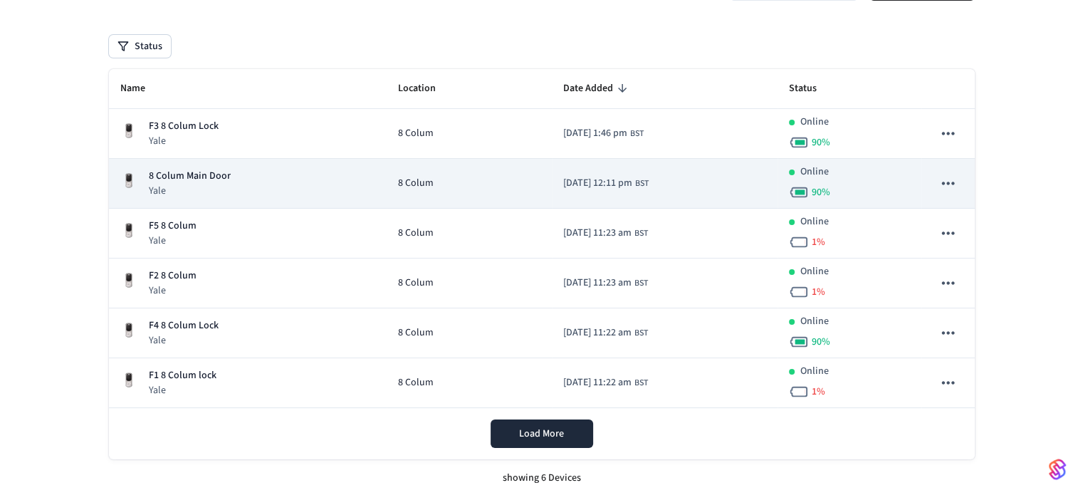 The image size is (1083, 495). What do you see at coordinates (184, 126) in the screenshot?
I see `p: F3 8 Colum Lock` at bounding box center [184, 126].